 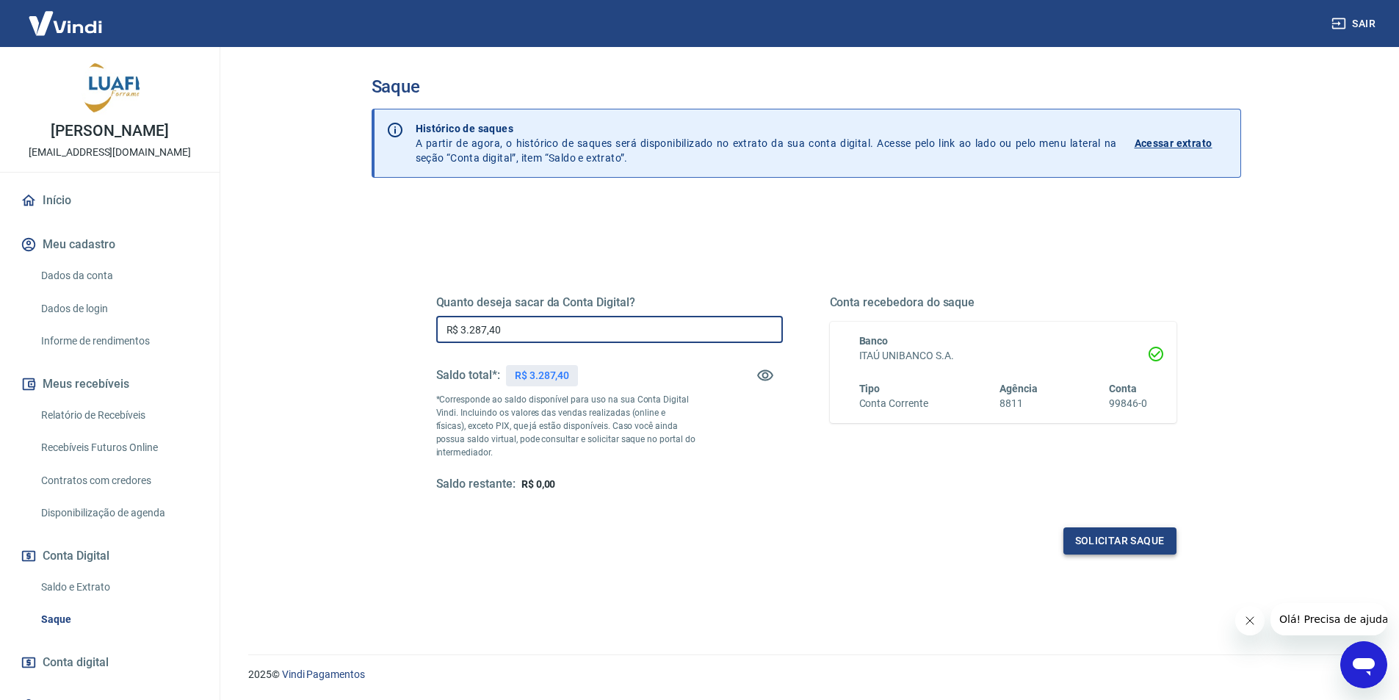 I want to click on p: A partir de agora, o histórico de saques será disponibilizado no extrato da sua conta digital. Ac..., so click(x=766, y=143).